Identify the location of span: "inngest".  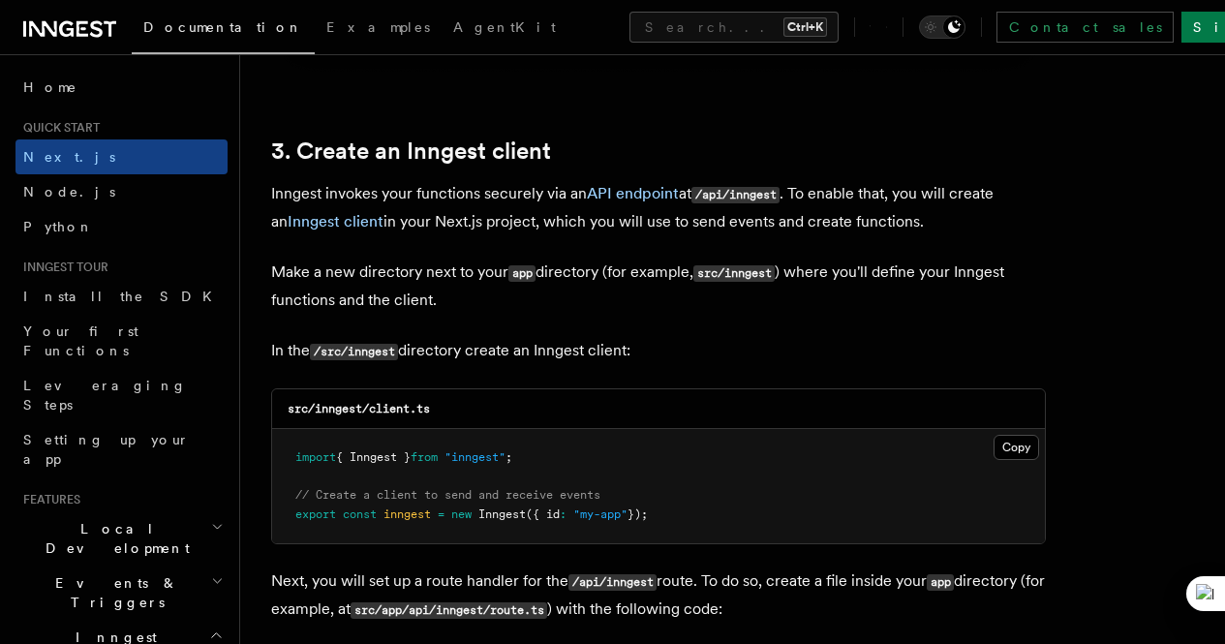
(475, 457).